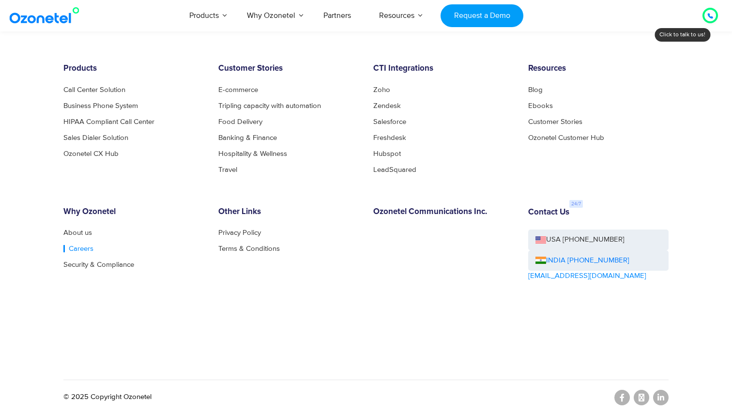  I want to click on a: Tripling capacity with automation, so click(270, 106).